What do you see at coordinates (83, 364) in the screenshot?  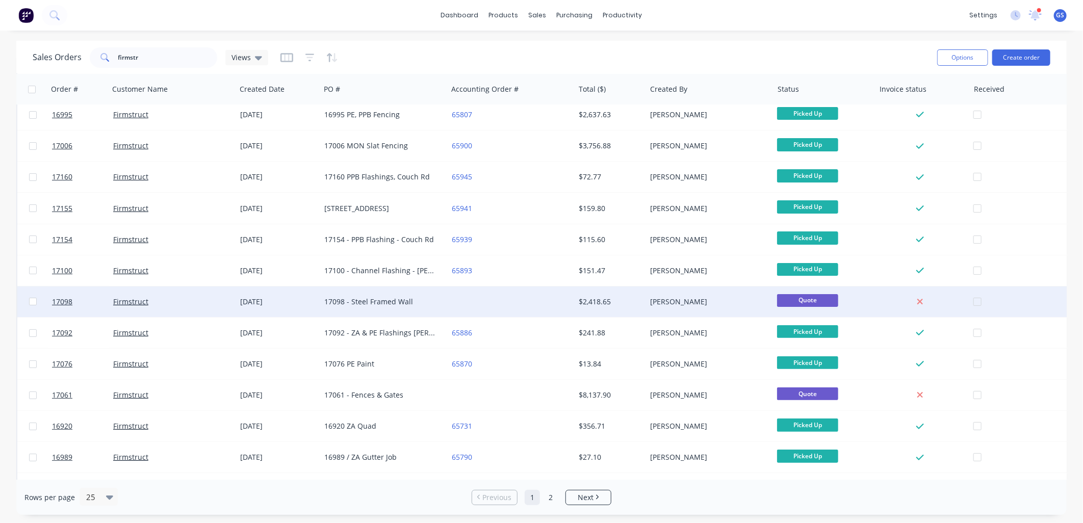 I see `a: 17076` at bounding box center [83, 364].